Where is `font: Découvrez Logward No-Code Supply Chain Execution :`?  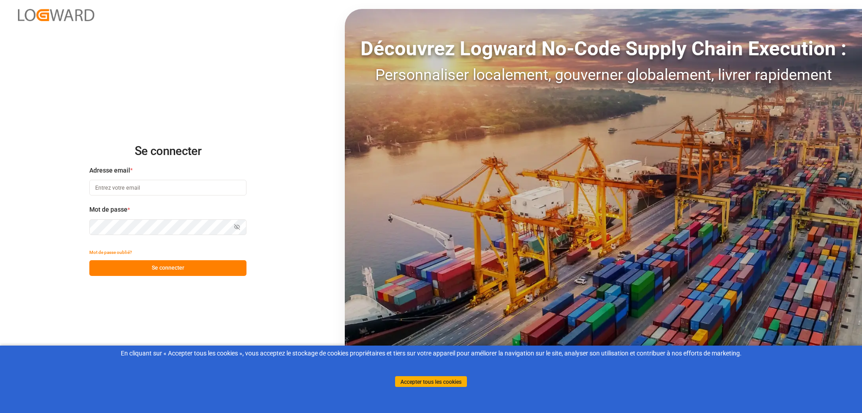
font: Découvrez Logward No-Code Supply Chain Execution : is located at coordinates (604, 49).